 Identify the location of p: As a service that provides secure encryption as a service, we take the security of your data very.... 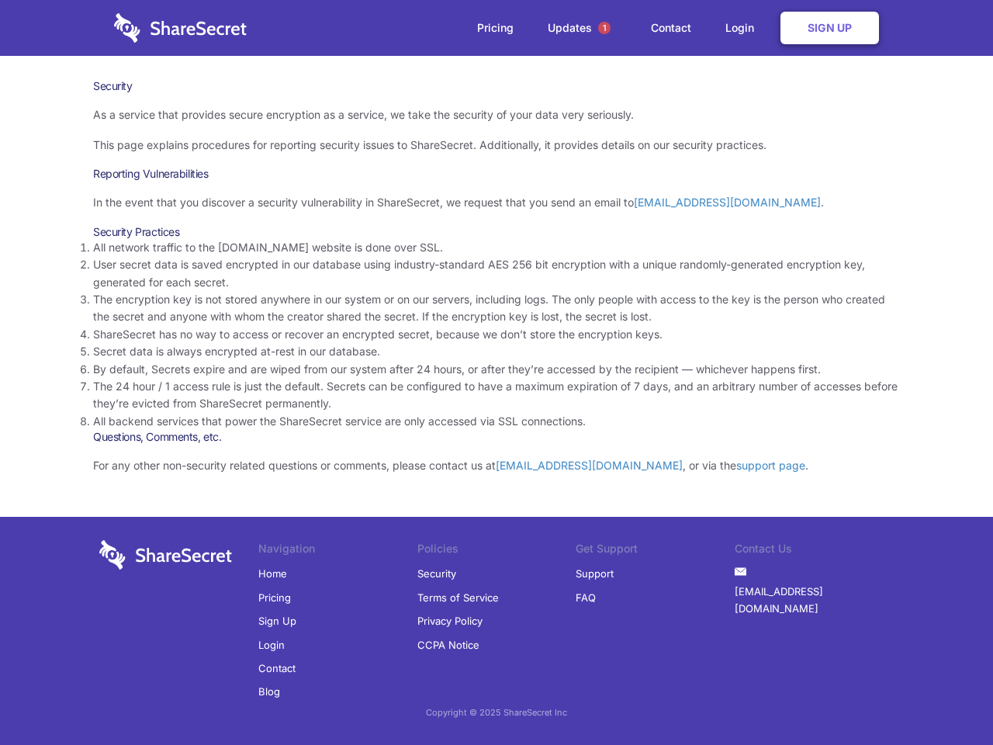
(497, 115).